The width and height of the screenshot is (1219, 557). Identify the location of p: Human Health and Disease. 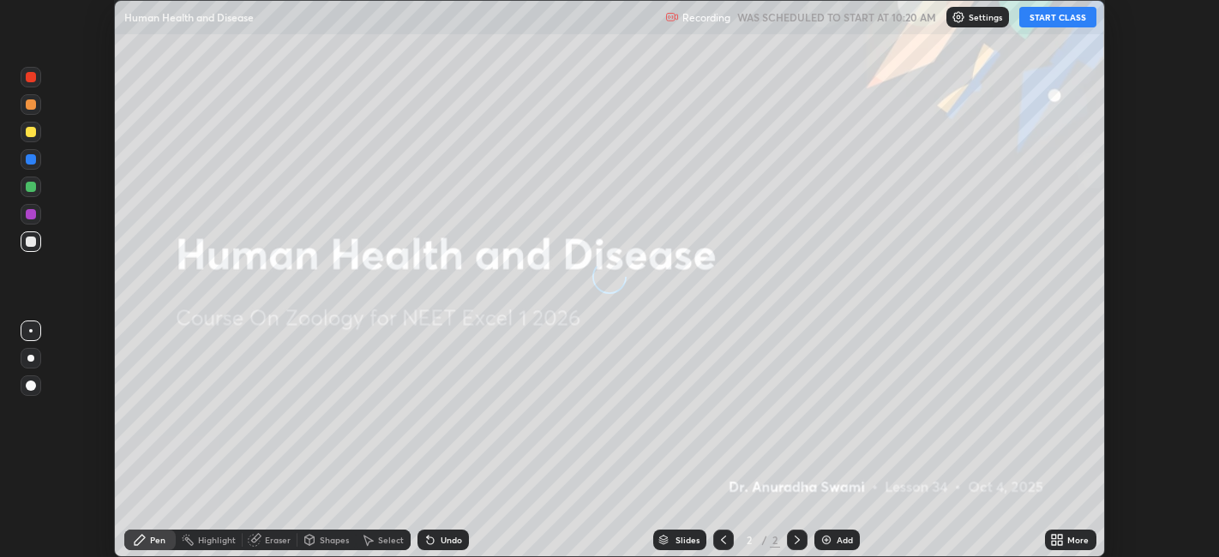
(189, 17).